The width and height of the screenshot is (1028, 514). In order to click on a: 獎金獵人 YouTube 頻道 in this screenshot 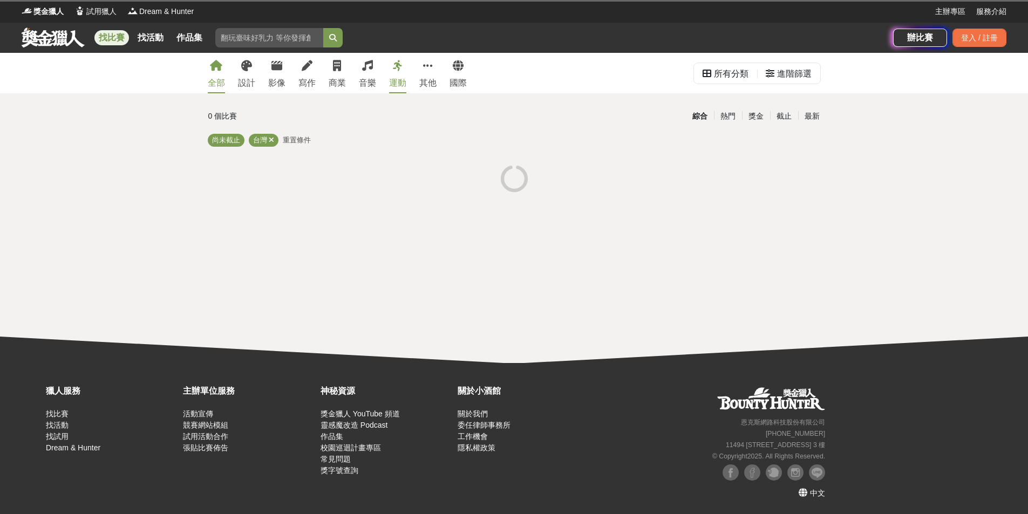, I will do `click(360, 414)`.